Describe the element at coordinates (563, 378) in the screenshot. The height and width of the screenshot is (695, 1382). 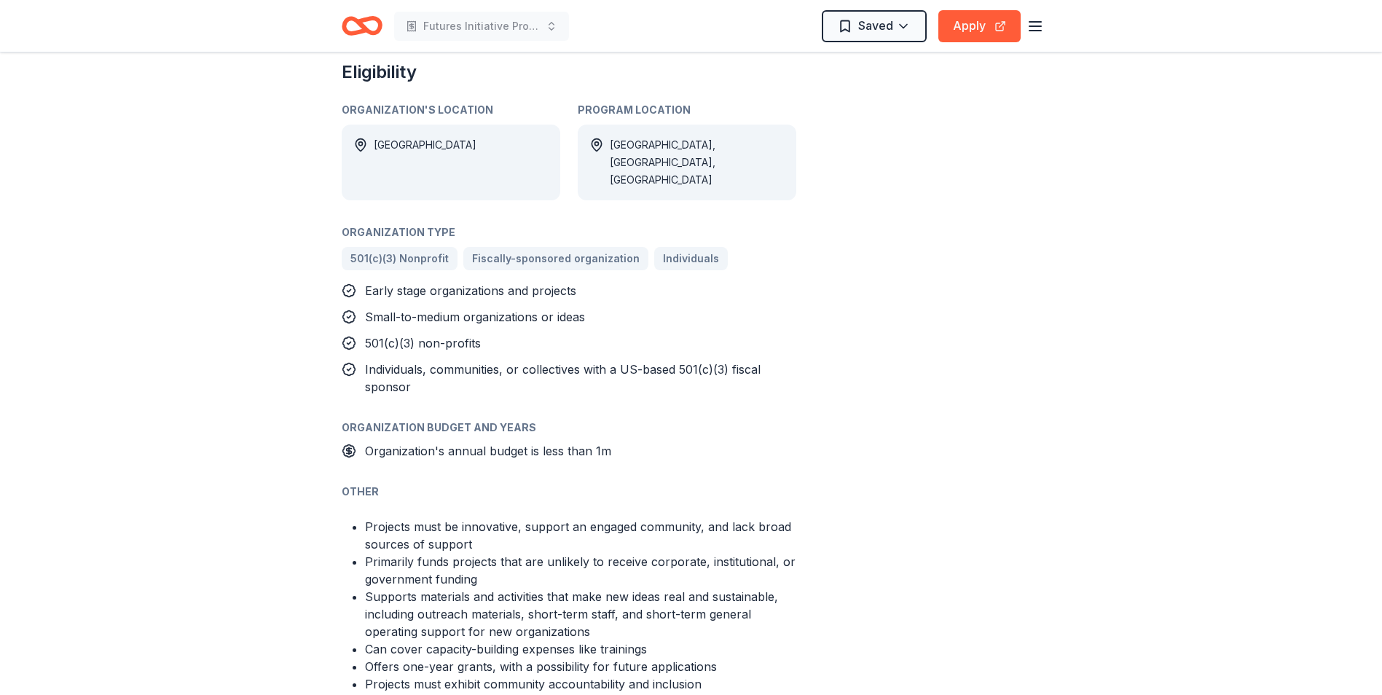
I see `span: Individuals, communities, or collectives with a US-based 501(c)(3) fiscal sponsor` at that location.